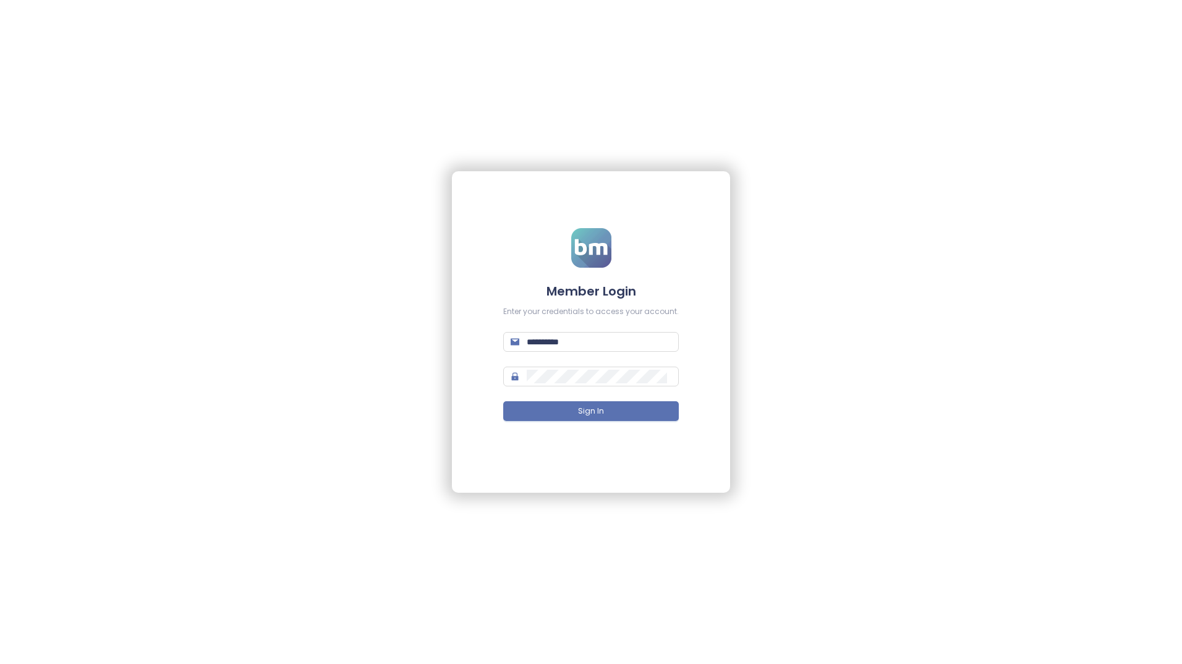  What do you see at coordinates (591, 248) in the screenshot?
I see `img: logo` at bounding box center [591, 248].